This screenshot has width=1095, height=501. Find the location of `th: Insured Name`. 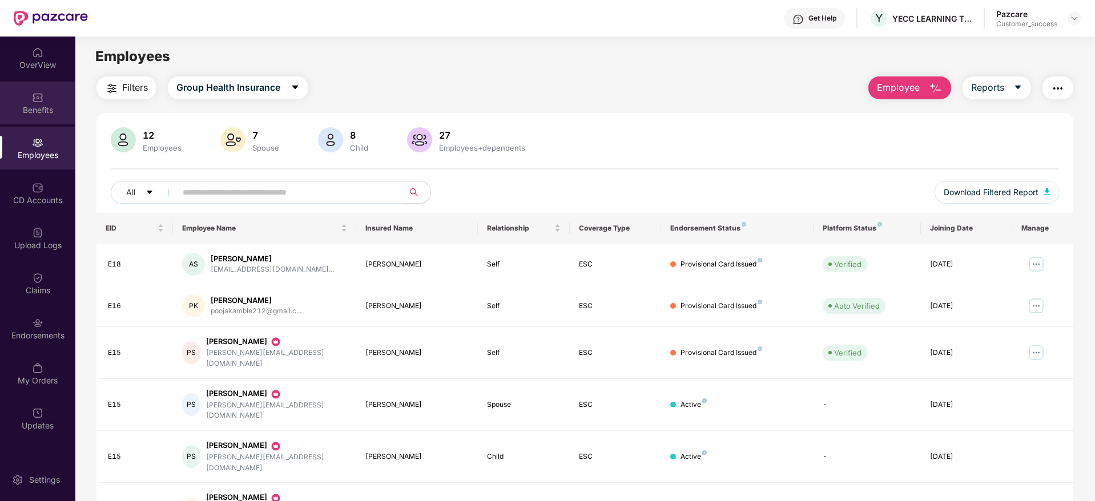

th: Insured Name is located at coordinates (417, 228).